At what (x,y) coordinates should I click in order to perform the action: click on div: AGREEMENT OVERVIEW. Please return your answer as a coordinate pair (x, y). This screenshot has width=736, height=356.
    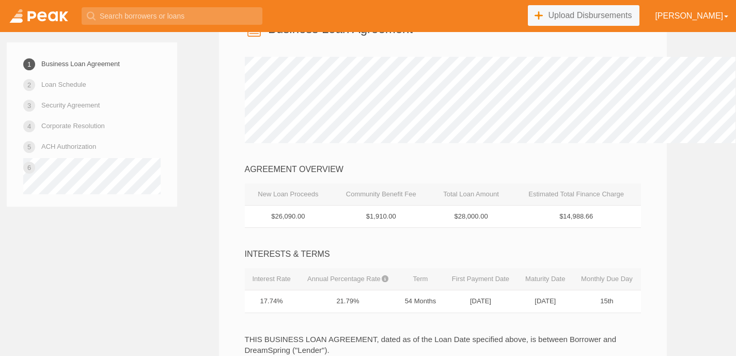
    Looking at the image, I should click on (443, 170).